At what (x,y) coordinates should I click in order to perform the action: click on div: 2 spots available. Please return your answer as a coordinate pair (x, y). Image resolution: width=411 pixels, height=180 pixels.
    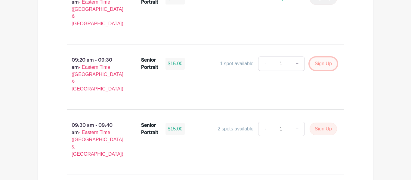
    Looking at the image, I should click on (235, 129).